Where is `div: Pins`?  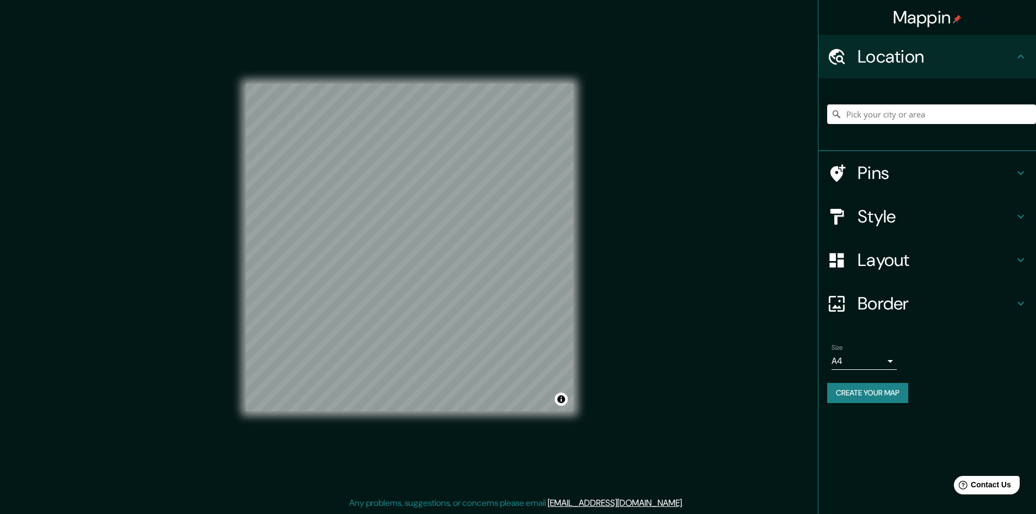 div: Pins is located at coordinates (927, 173).